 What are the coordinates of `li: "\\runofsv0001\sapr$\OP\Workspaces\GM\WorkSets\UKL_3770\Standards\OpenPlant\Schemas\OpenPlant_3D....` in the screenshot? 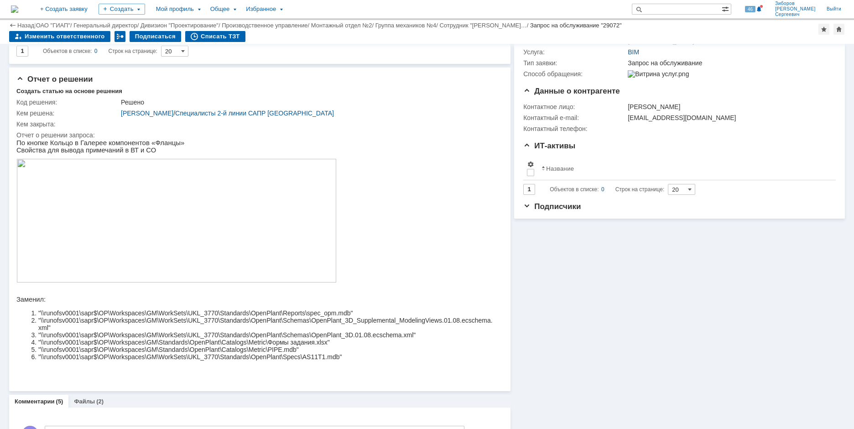 It's located at (250, 196).